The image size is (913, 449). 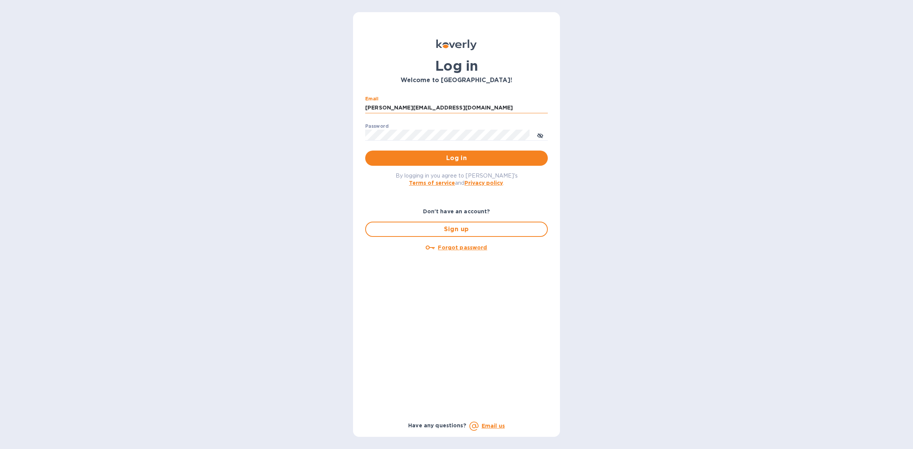 I want to click on input: Enter email address, so click(x=456, y=108).